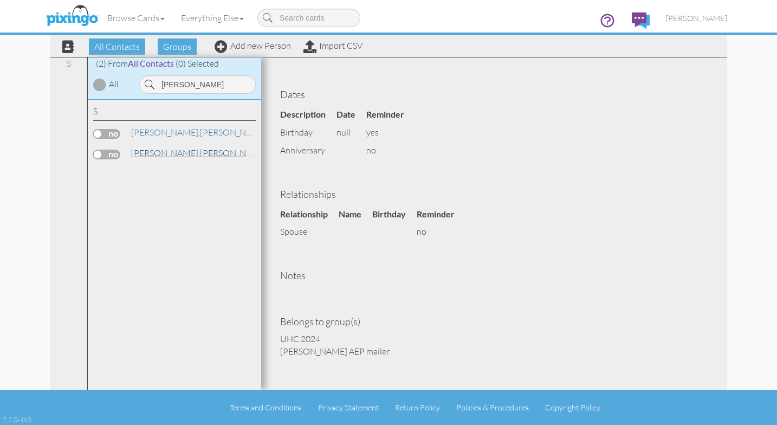 The height and width of the screenshot is (425, 777). Describe the element at coordinates (417, 407) in the screenshot. I see `a: Return Policy` at that location.